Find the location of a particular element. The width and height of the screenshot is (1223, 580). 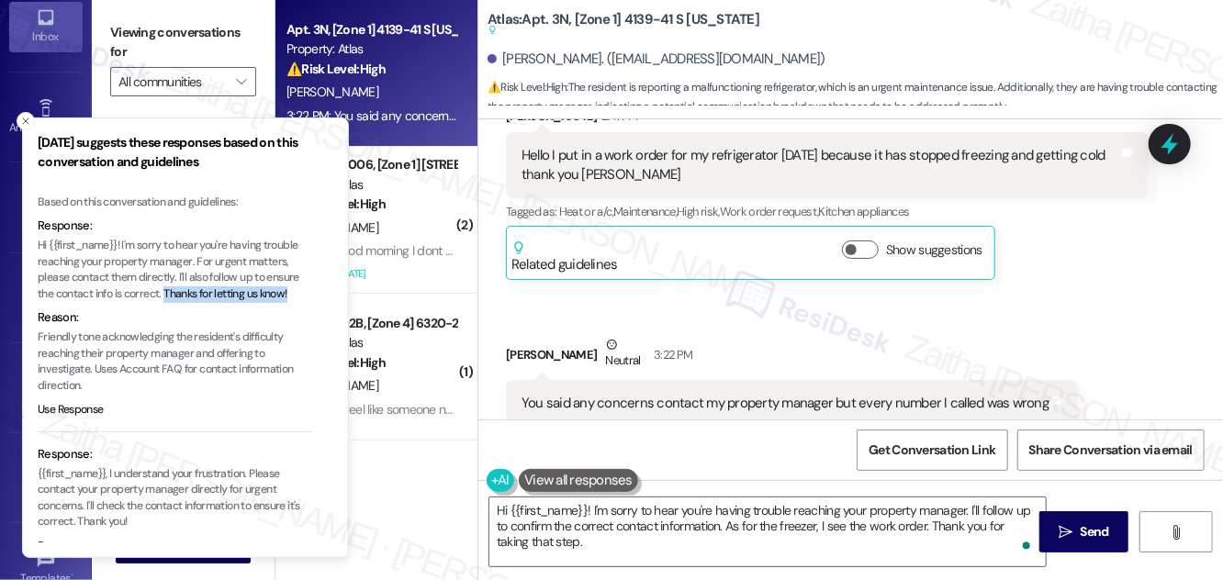

span: Get Conversation Link is located at coordinates (932, 450).